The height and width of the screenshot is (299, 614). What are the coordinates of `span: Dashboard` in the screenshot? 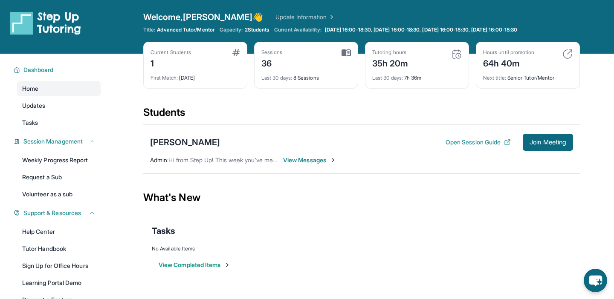 It's located at (38, 70).